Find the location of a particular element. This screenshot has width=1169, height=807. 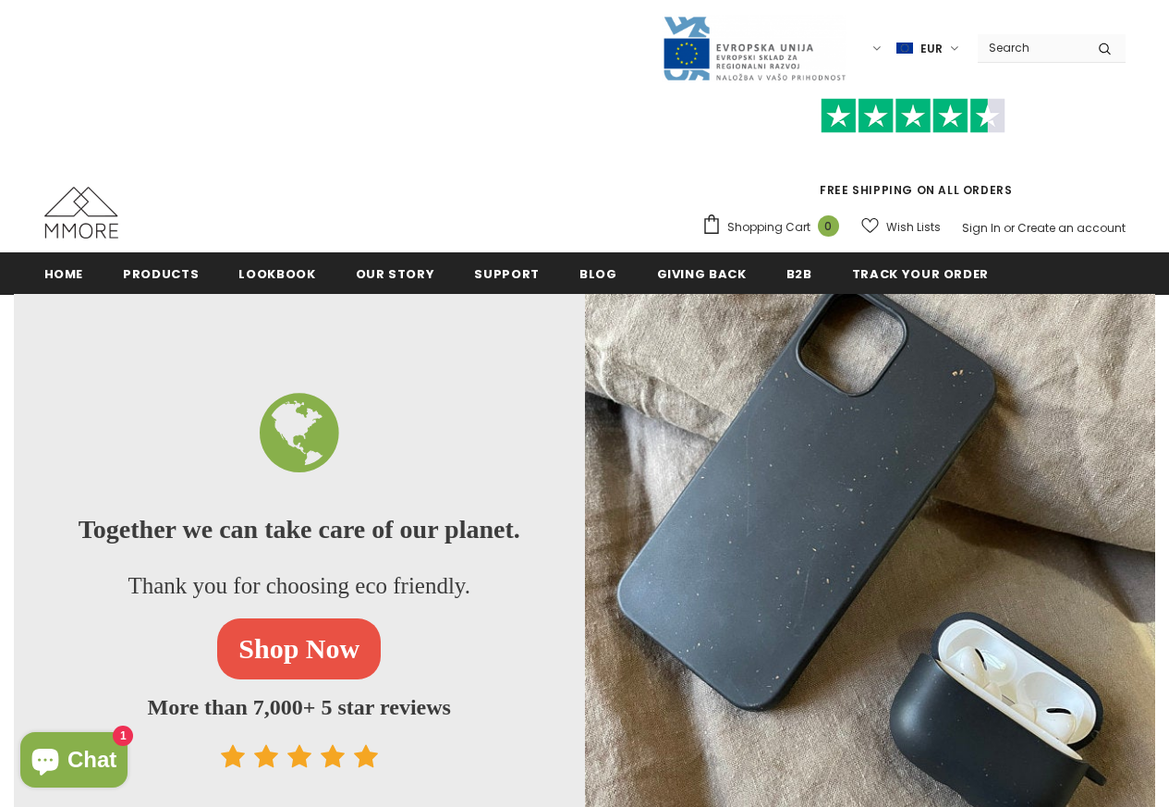

a: Shopping Cart 0 is located at coordinates (775, 227).